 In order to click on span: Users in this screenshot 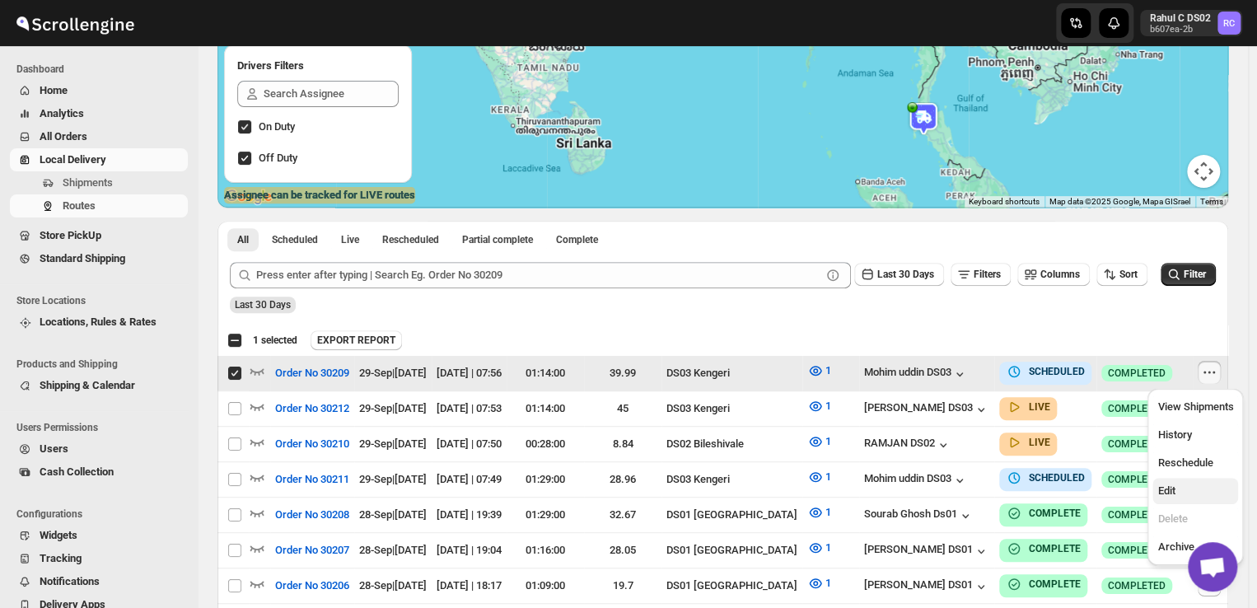, I will do `click(54, 448)`.